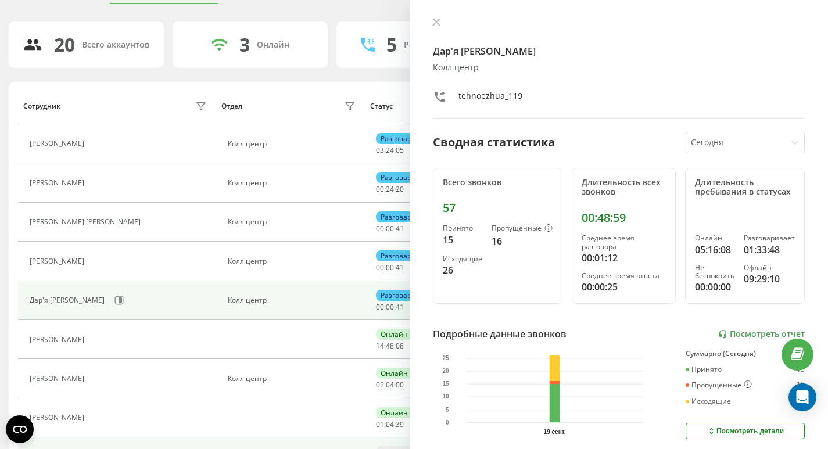 The height and width of the screenshot is (449, 828). I want to click on div: 00:48:59, so click(623, 218).